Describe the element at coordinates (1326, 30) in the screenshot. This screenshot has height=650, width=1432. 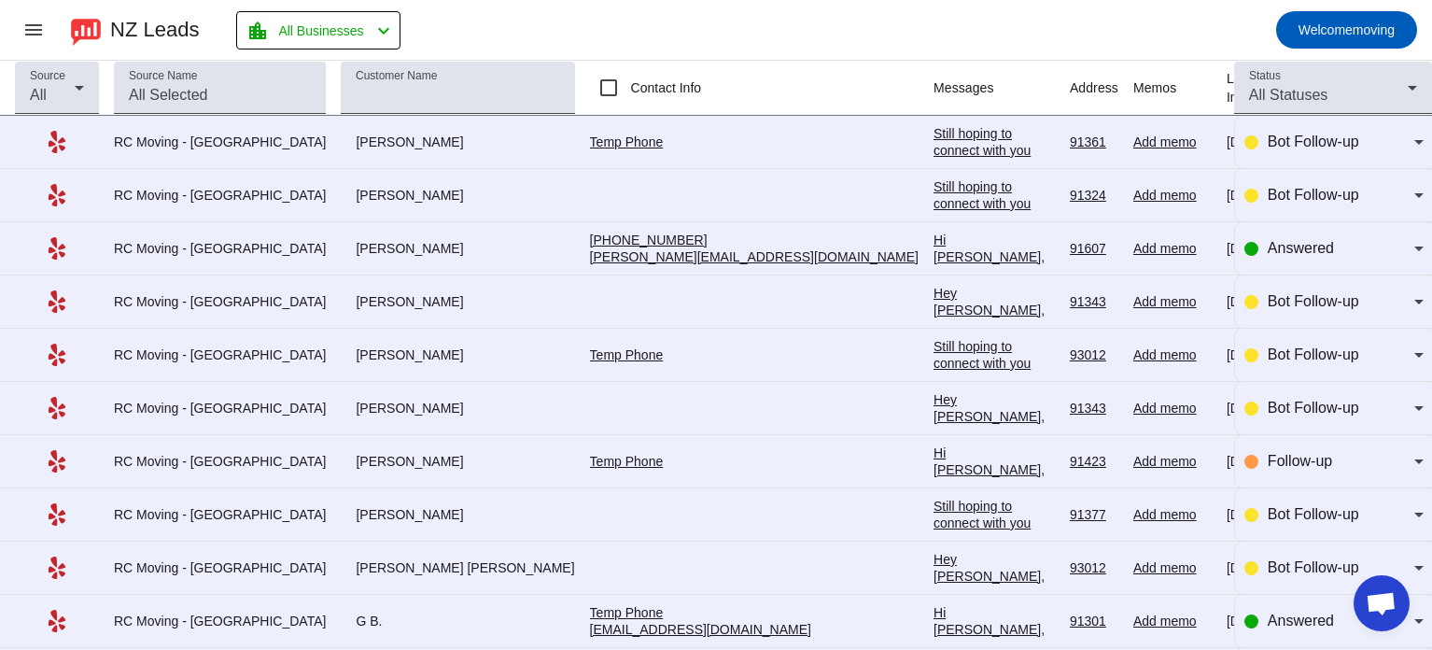
I see `span: Welcome` at that location.